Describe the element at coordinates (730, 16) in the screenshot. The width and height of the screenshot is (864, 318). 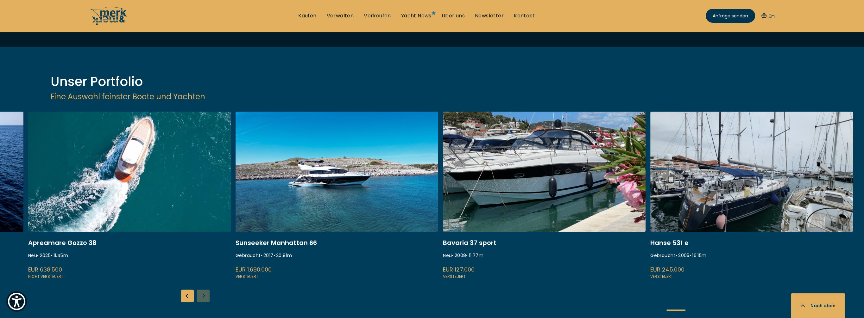
I see `a: Anfrage senden` at that location.